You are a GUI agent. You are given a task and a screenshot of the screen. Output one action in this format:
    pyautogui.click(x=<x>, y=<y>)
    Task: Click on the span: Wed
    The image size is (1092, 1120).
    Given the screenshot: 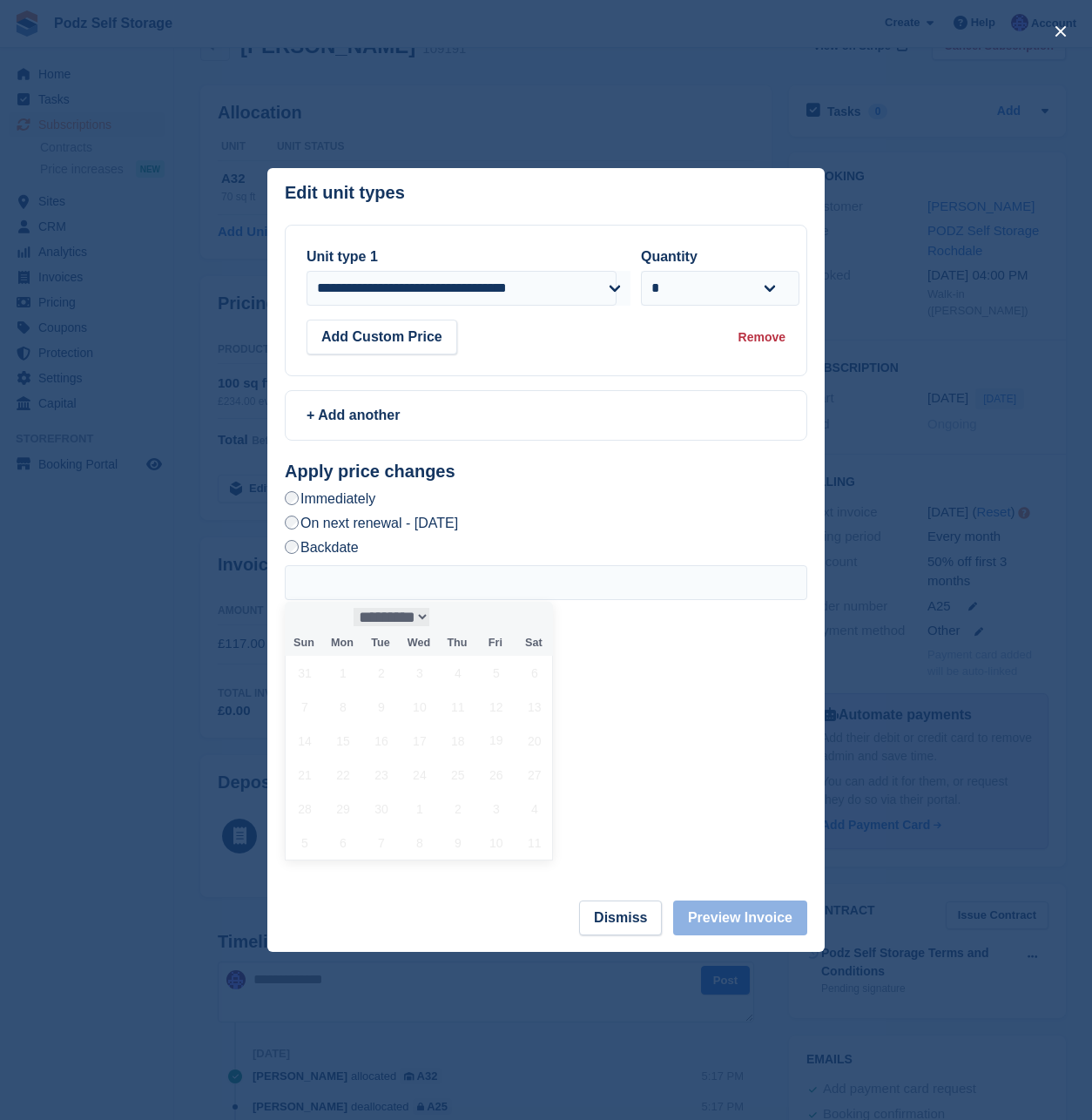 What is the action you would take?
    pyautogui.click(x=419, y=643)
    